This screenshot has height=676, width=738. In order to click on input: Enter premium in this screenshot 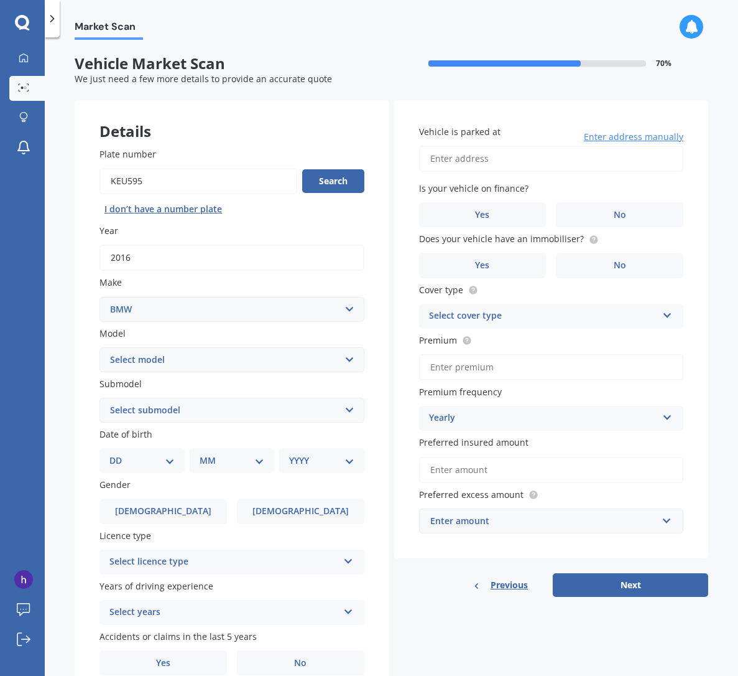, I will do `click(552, 367)`.